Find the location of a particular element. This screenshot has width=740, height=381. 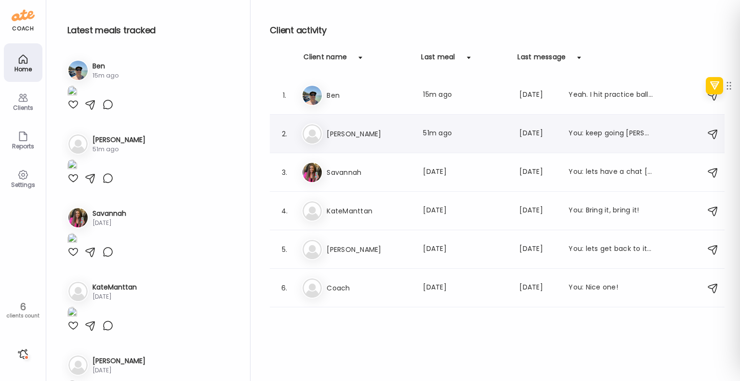

div: Clients is located at coordinates (23, 107).